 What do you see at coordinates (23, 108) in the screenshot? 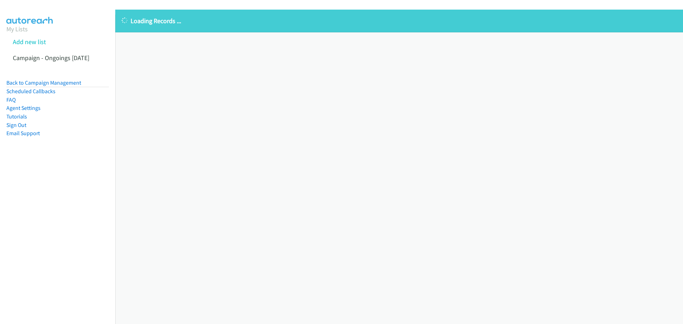
I see `a: Agent Settings` at bounding box center [23, 108].